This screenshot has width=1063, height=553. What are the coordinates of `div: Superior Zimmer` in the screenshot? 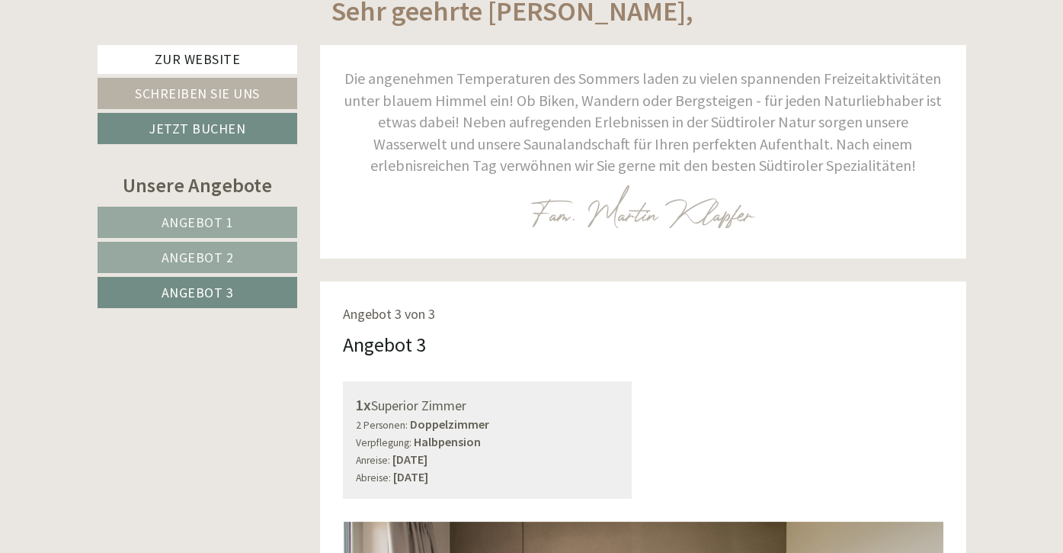 It's located at (487, 405).